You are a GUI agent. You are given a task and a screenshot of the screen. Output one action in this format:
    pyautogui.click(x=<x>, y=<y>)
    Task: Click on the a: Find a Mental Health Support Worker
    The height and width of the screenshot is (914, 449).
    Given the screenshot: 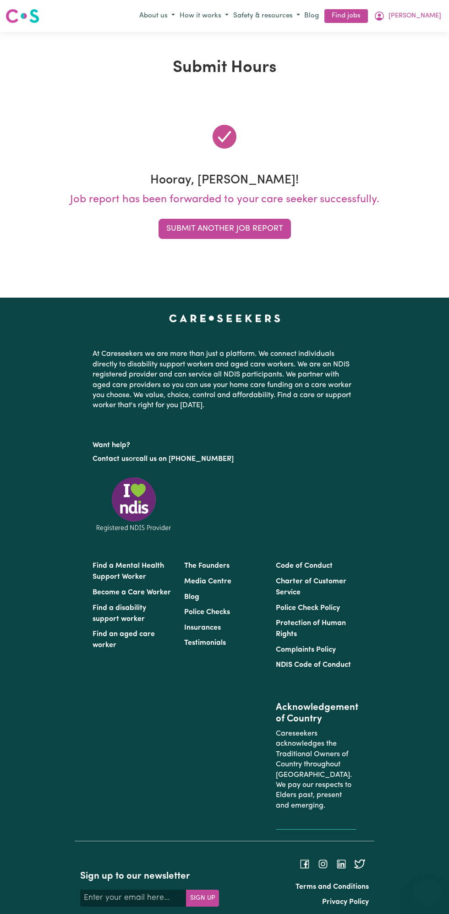 What is the action you would take?
    pyautogui.click(x=128, y=571)
    